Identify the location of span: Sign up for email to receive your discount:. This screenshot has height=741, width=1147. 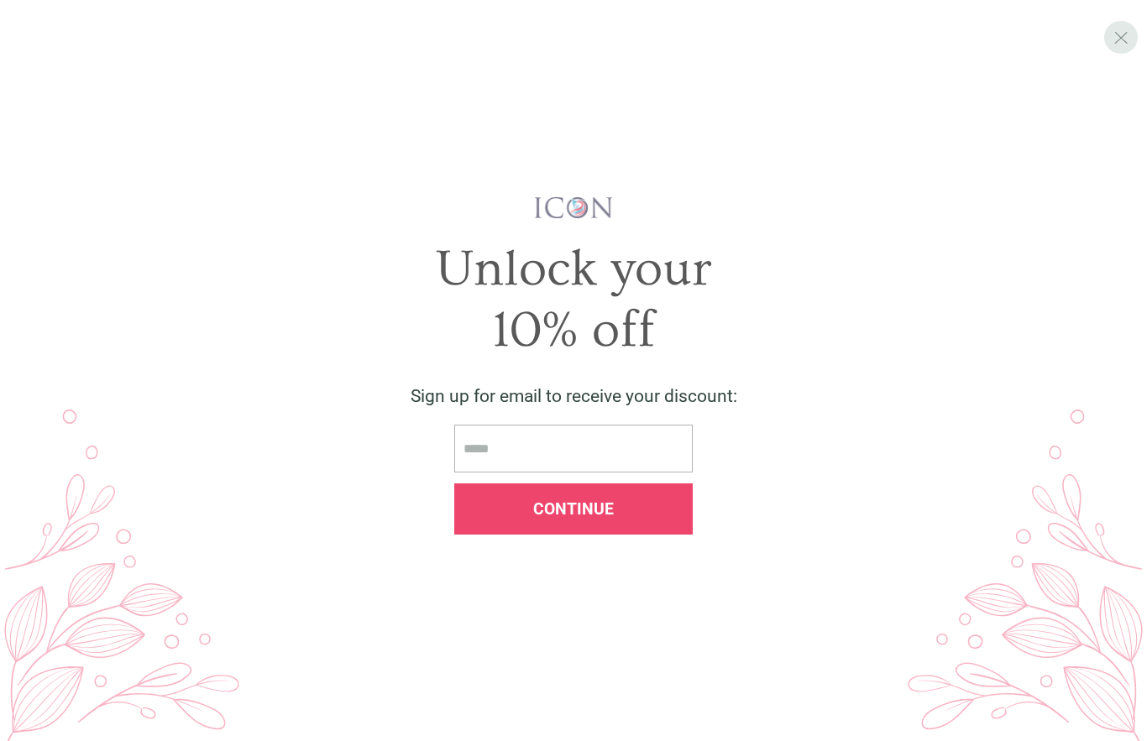
(573, 396).